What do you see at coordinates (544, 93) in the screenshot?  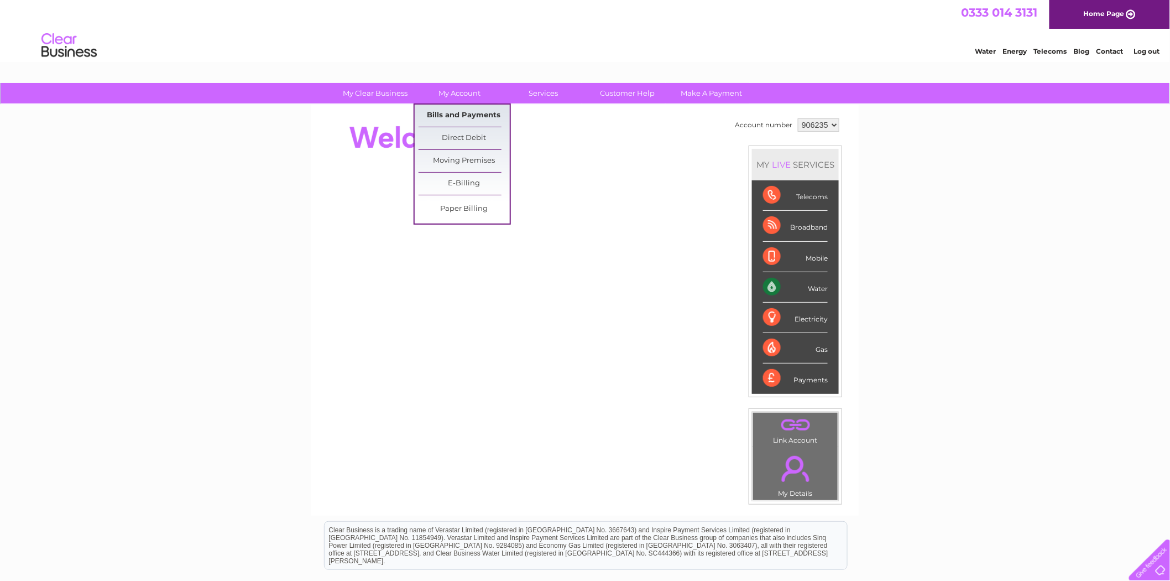 I see `a: Services` at bounding box center [544, 93].